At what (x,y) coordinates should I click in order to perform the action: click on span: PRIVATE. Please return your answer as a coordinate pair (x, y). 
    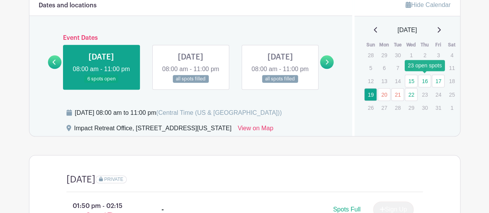
    Looking at the image, I should click on (114, 179).